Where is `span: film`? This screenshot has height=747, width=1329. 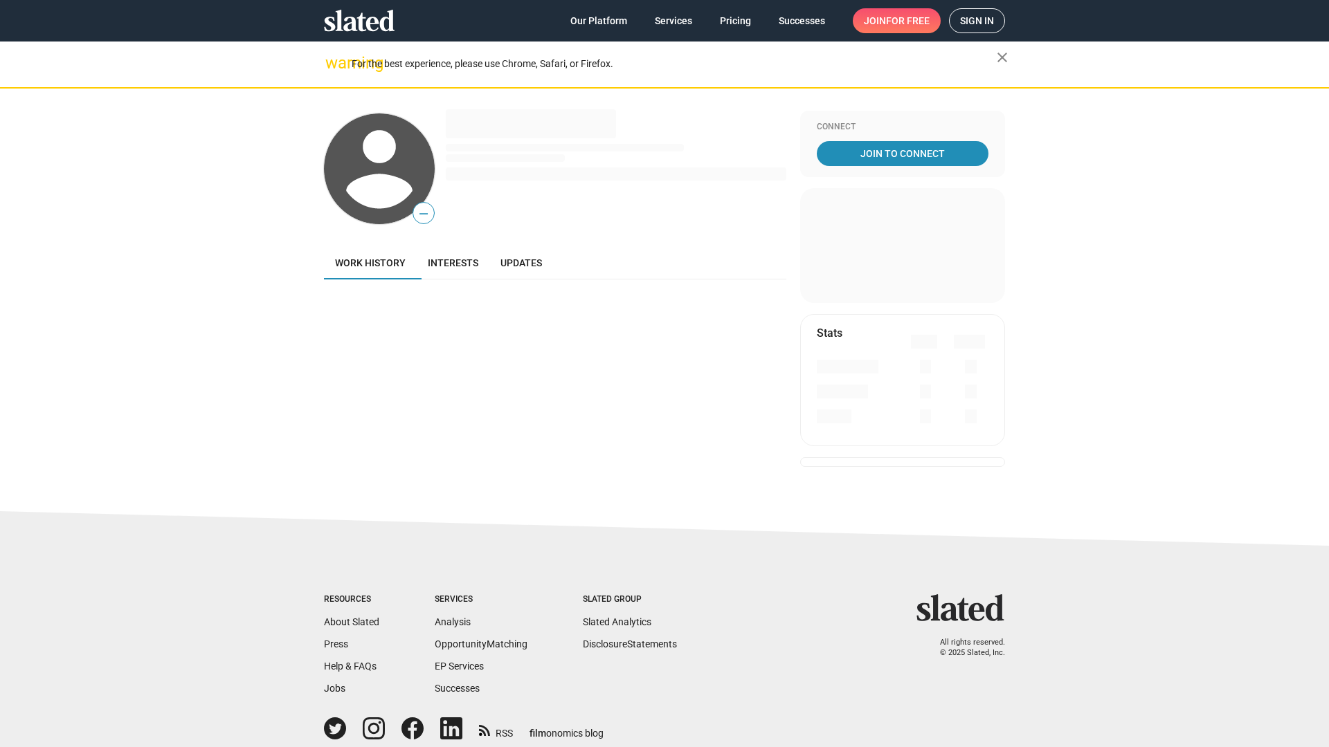 span: film is located at coordinates (538, 733).